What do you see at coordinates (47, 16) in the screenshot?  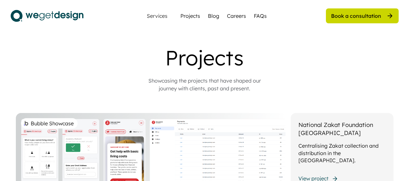 I see `img: logo.svg` at bounding box center [47, 16].